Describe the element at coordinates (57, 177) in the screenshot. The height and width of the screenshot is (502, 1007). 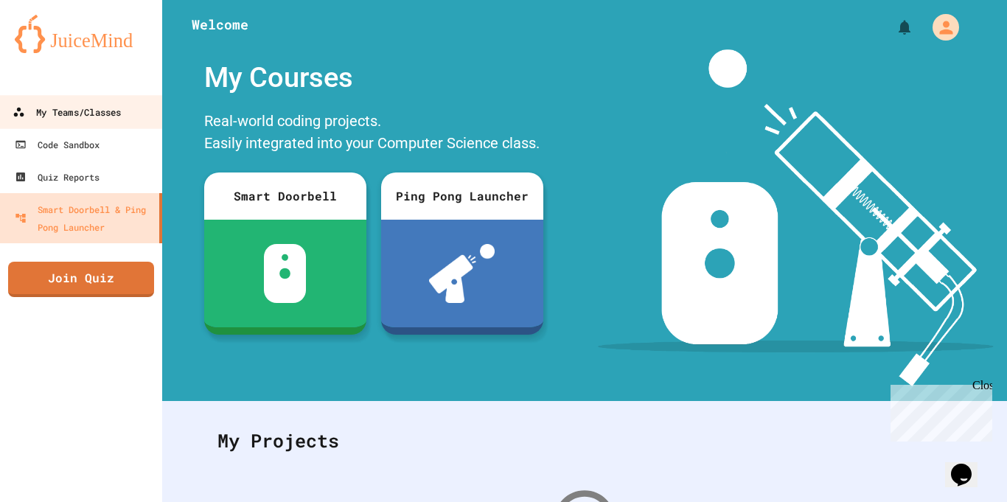
I see `div: Quiz Reports` at that location.